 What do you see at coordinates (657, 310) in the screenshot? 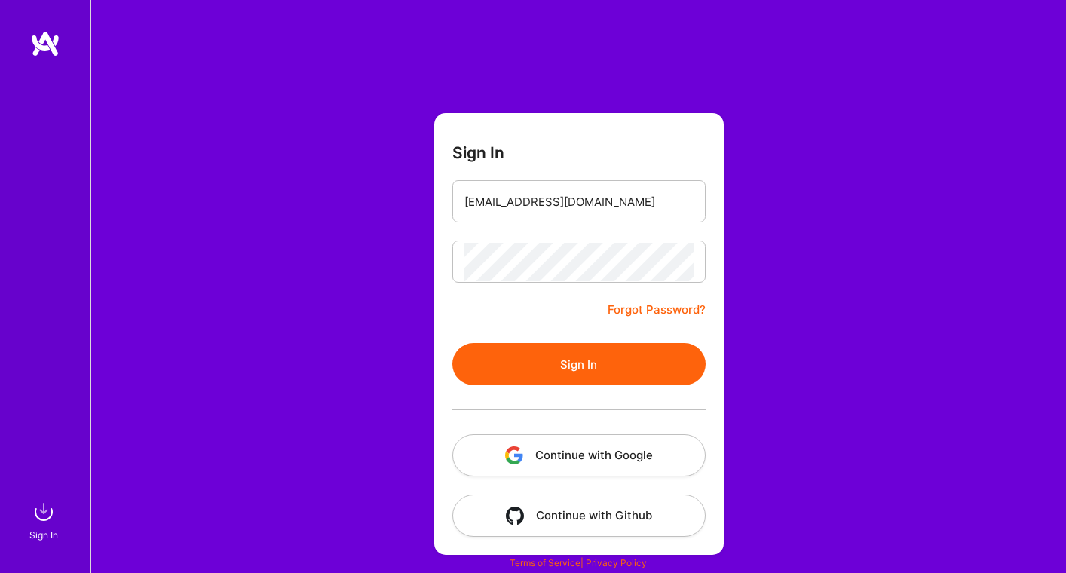
I see `a: Forgot Password?` at bounding box center [657, 310].